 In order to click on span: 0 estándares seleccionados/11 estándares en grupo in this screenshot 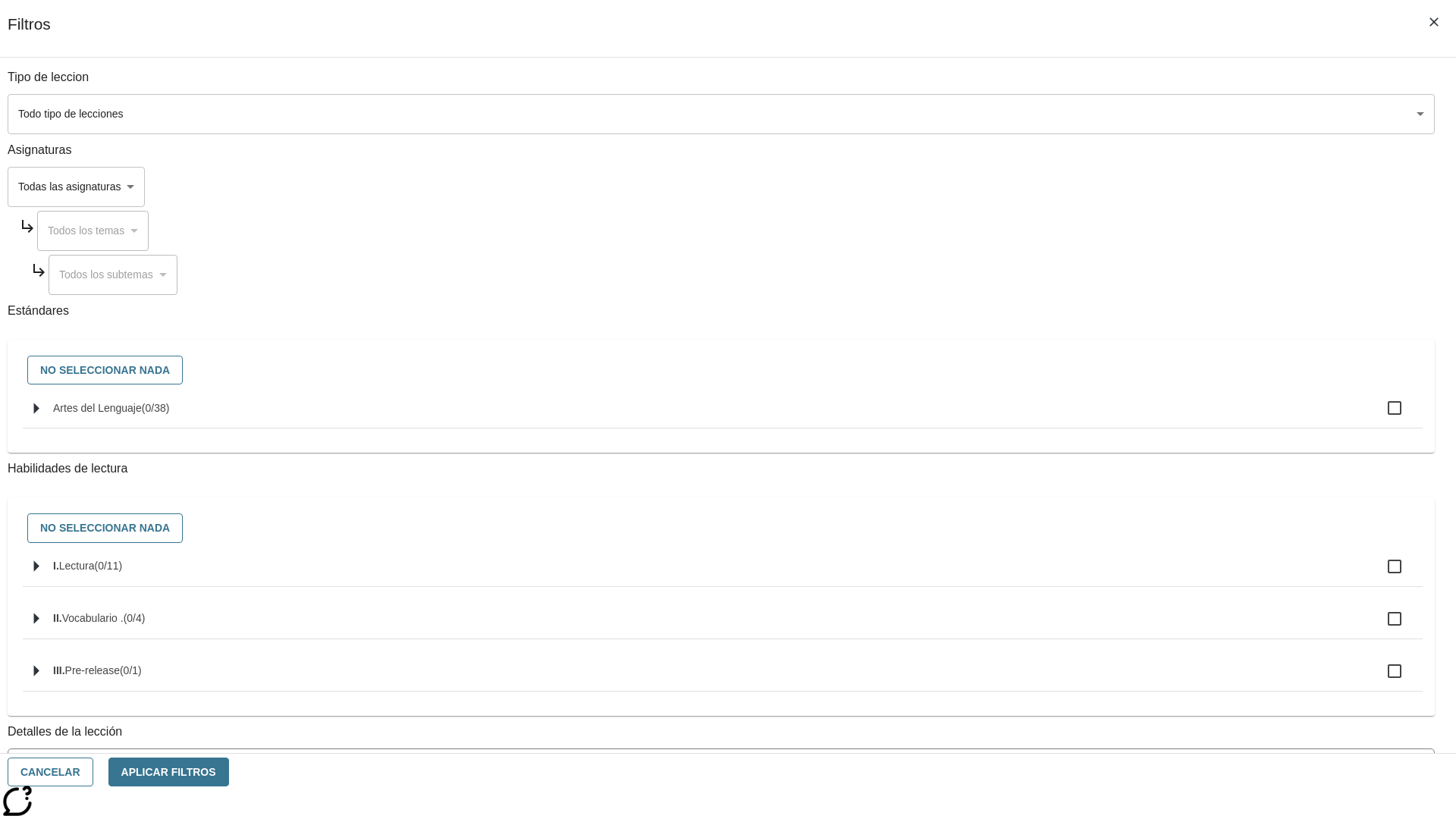, I will do `click(108, 566)`.